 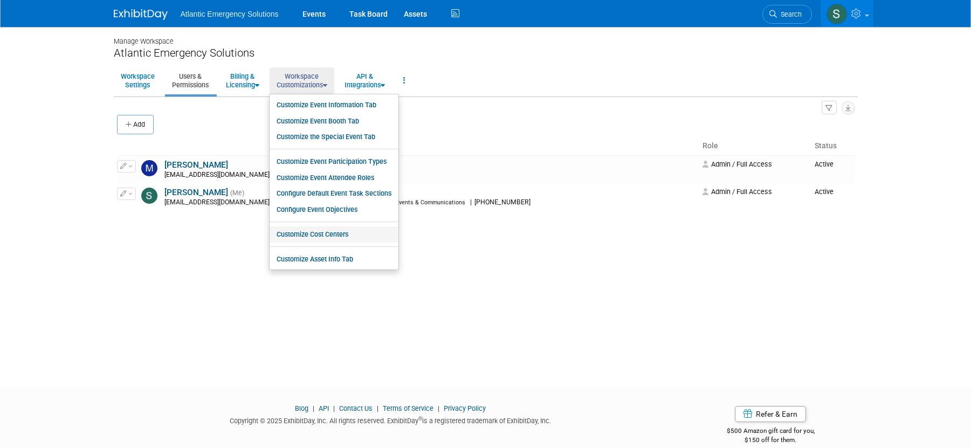 I want to click on span: Search, so click(x=789, y=14).